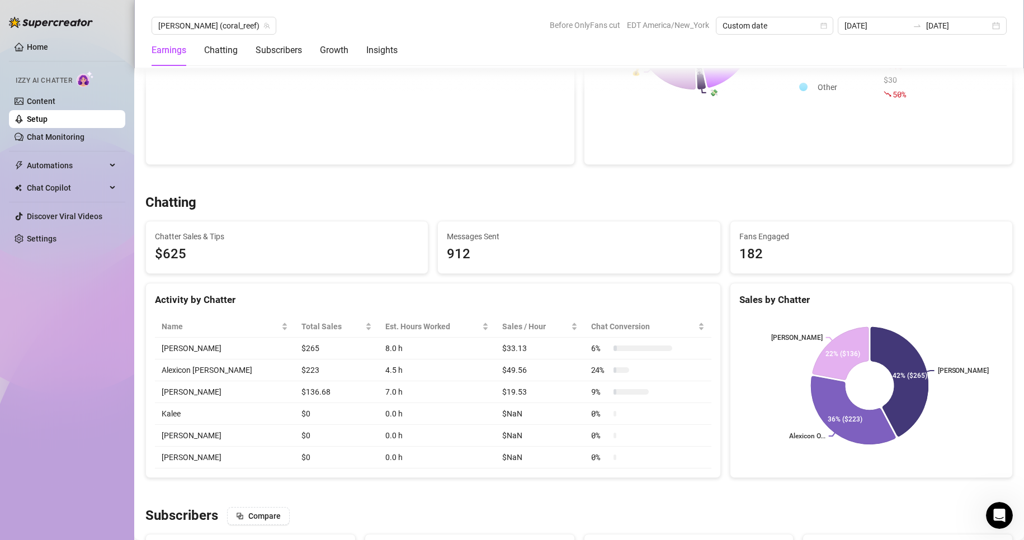 The image size is (1024, 540). What do you see at coordinates (267, 26) in the screenshot?
I see `span: team` at bounding box center [267, 26].